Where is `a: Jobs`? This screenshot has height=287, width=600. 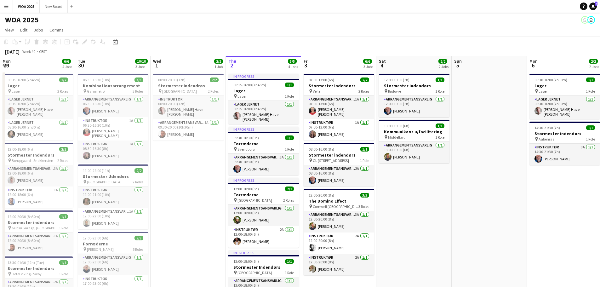
a: Jobs is located at coordinates (38, 30).